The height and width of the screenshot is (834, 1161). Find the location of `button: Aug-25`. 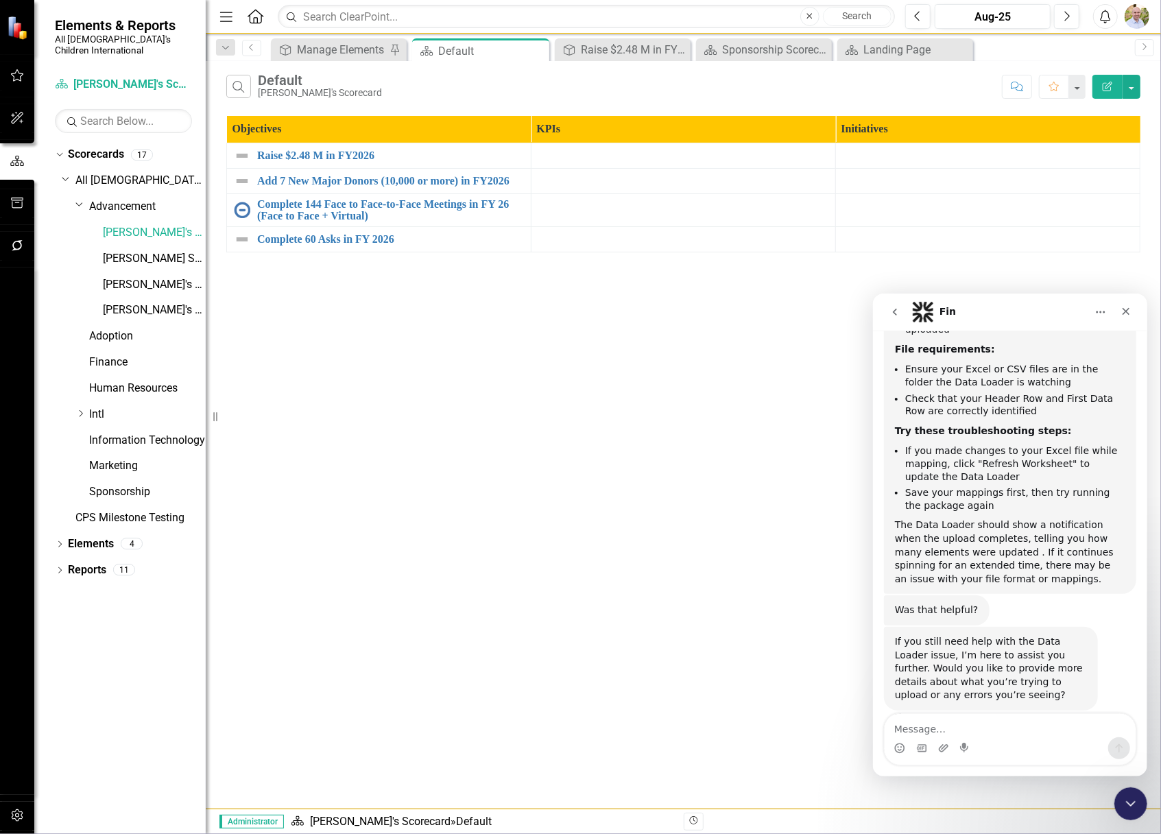

button: Aug-25 is located at coordinates (992, 16).